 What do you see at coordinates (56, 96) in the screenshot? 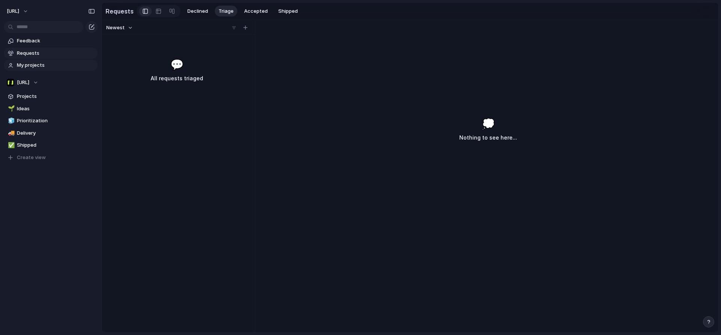
I see `span: Projects` at bounding box center [56, 96].